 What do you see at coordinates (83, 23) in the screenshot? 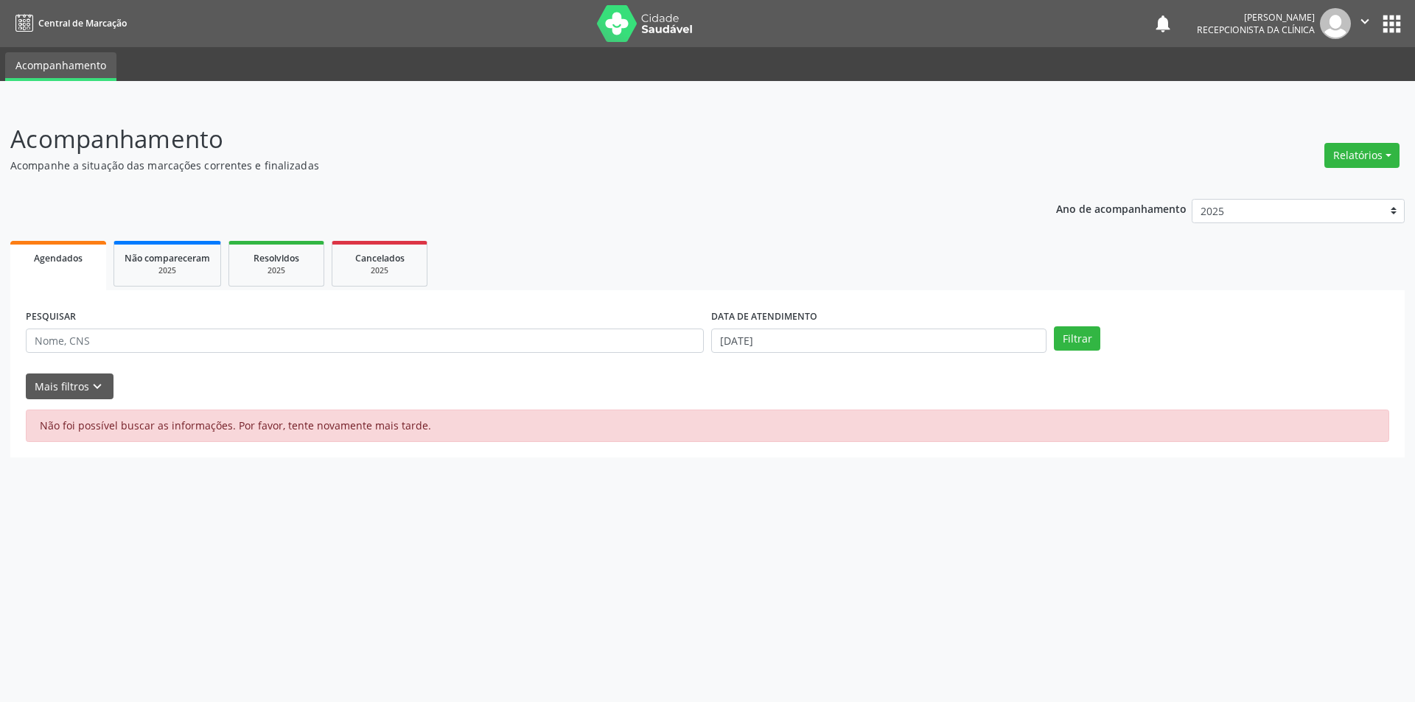
I see `span: Central de Marcação` at bounding box center [83, 23].